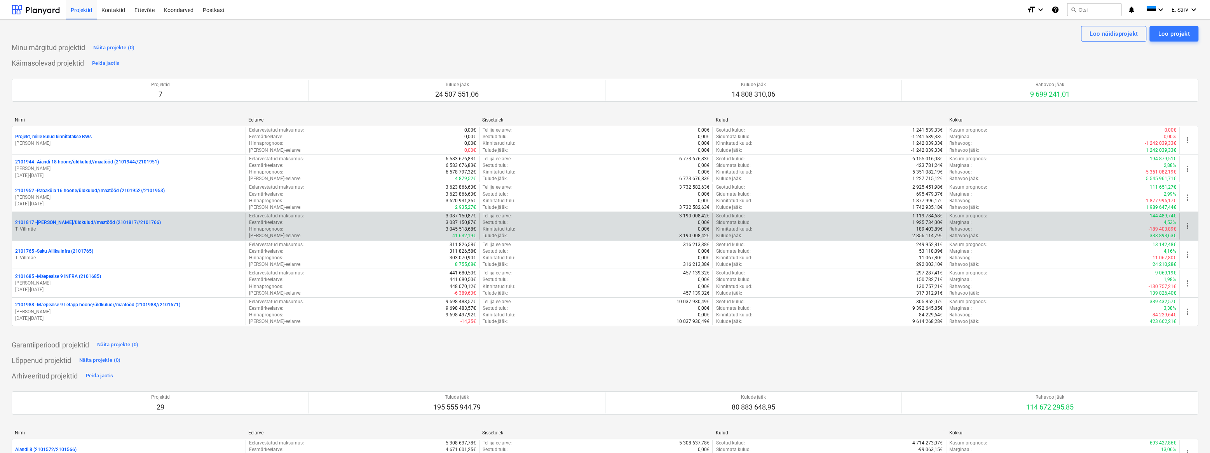 The image size is (1210, 453). I want to click on p: 317 312,91€, so click(929, 293).